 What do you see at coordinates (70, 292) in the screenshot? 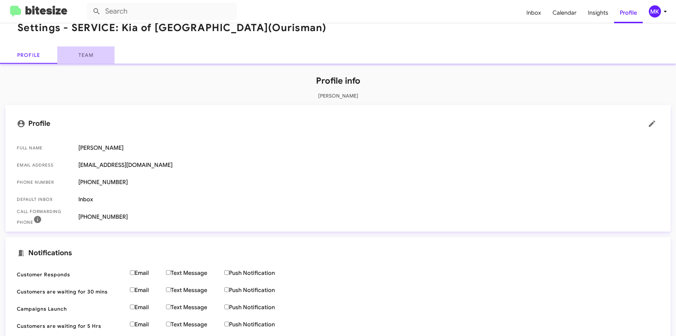
I see `span: Customers are waiting for 30 mins` at bounding box center [70, 292].